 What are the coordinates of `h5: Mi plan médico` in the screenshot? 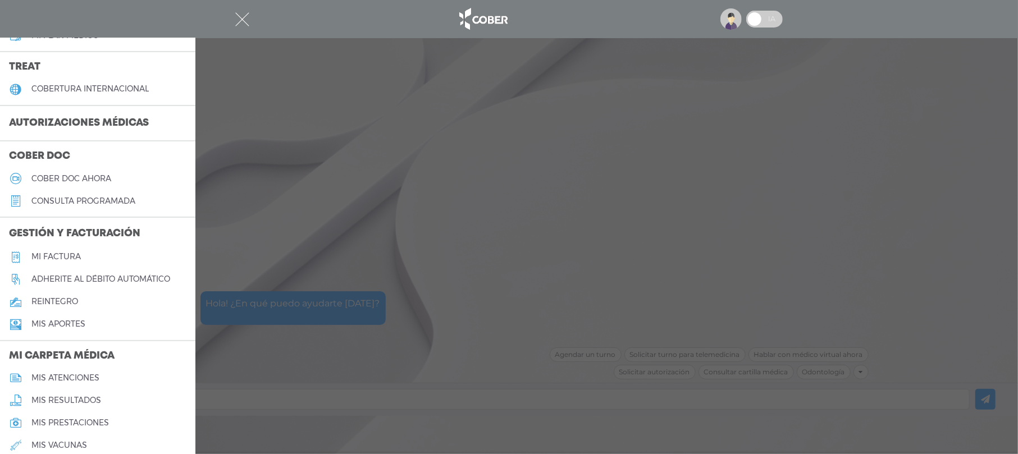 It's located at (65, 35).